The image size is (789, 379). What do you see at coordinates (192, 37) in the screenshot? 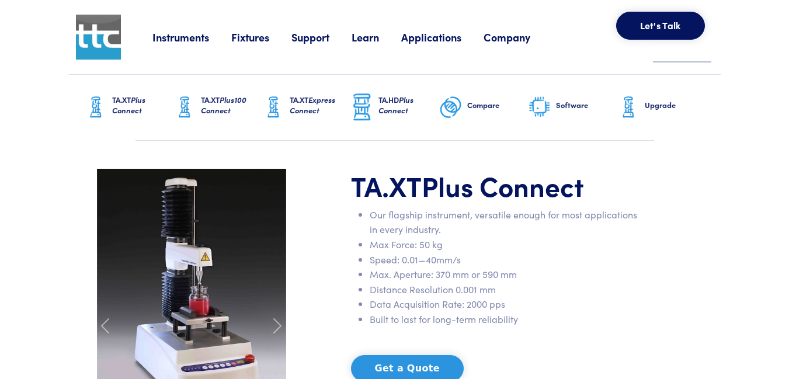
I see `a: Instruments` at bounding box center [192, 37].